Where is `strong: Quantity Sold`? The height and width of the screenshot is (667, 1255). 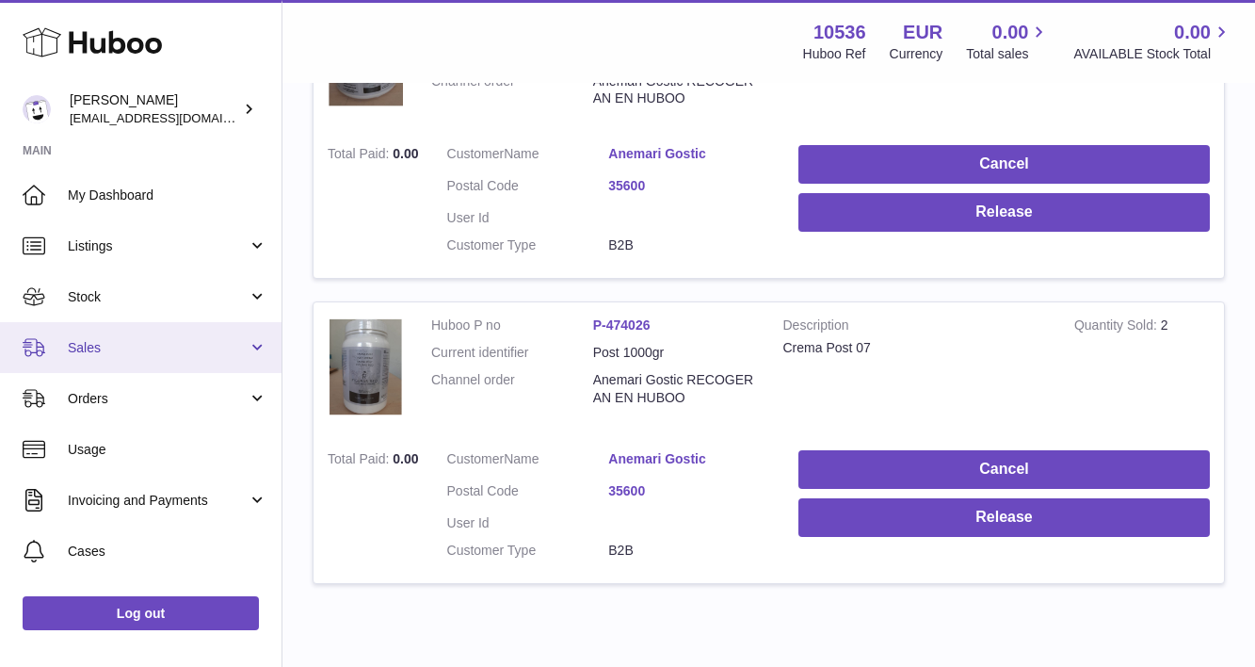
strong: Quantity Sold is located at coordinates (1118, 327).